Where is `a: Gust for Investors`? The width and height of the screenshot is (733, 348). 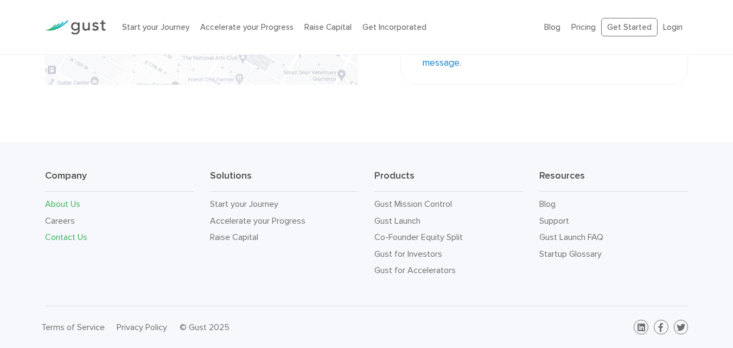
a: Gust for Investors is located at coordinates (408, 253).